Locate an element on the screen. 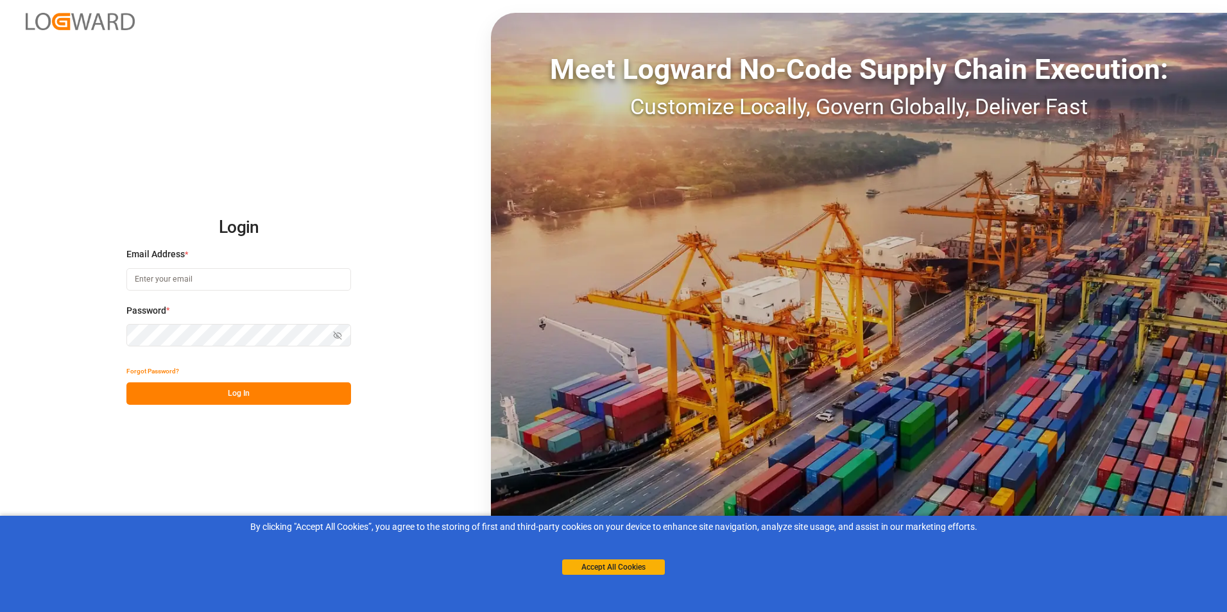 The height and width of the screenshot is (612, 1227). div: By clicking "Accept All Cookies”, you agree to the storing of first and third-party cookies on yo... is located at coordinates (613, 527).